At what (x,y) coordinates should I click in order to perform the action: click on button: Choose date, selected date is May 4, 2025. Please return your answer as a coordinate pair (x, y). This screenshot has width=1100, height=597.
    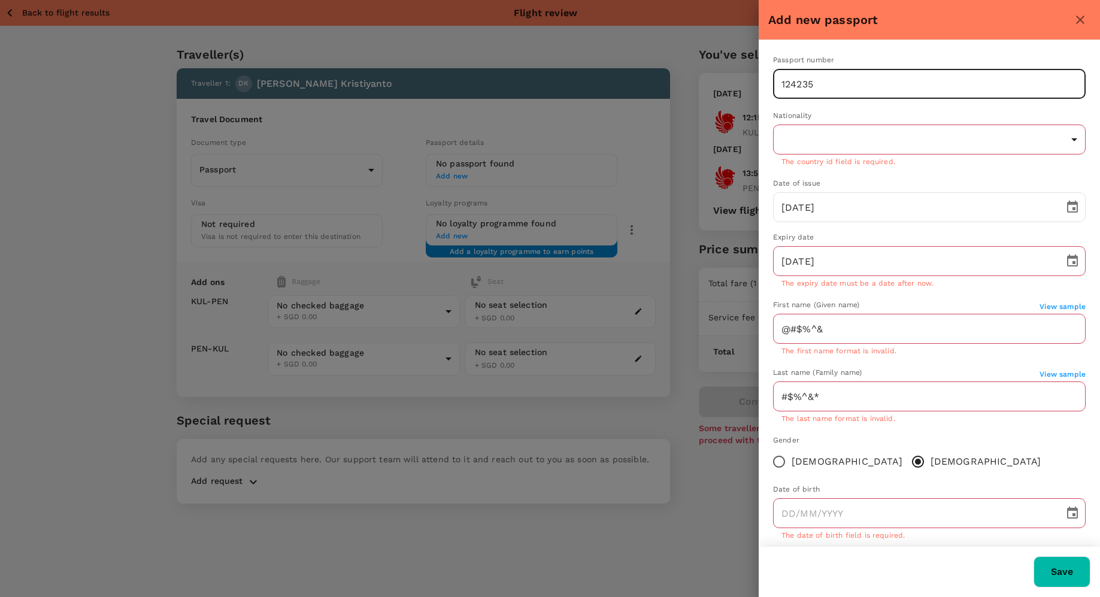
    Looking at the image, I should click on (1073, 207).